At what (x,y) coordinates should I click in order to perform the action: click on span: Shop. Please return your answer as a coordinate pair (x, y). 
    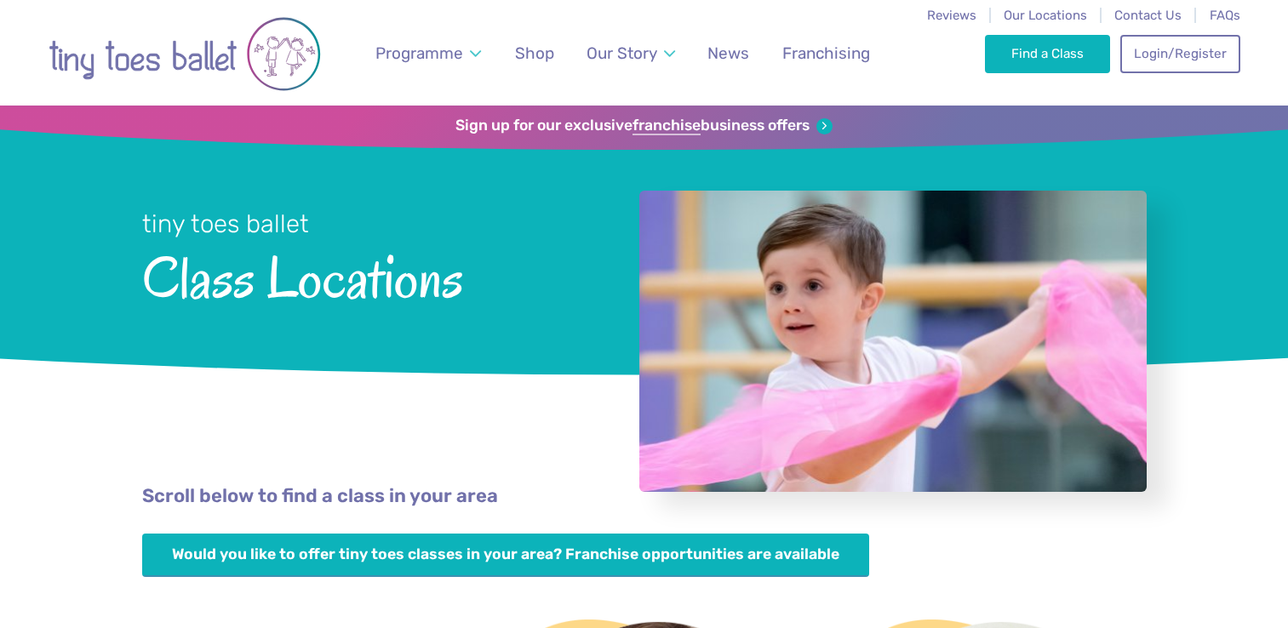
    Looking at the image, I should click on (535, 53).